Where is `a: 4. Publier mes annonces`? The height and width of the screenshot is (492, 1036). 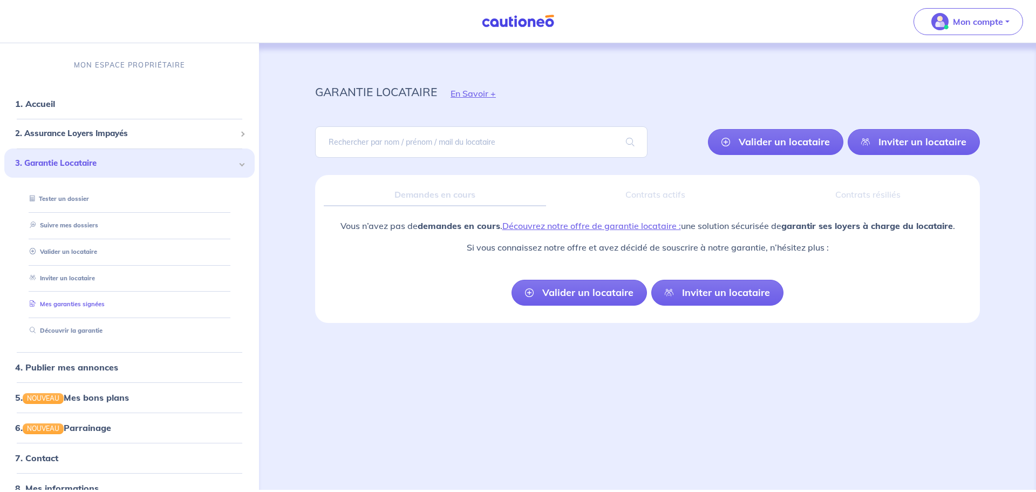 a: 4. Publier mes annonces is located at coordinates (66, 367).